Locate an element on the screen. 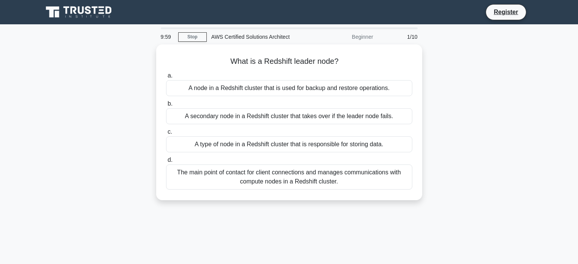 Image resolution: width=578 pixels, height=264 pixels. div: A type of node in a Redshift cluster that is responsible for storing data. is located at coordinates (289, 144).